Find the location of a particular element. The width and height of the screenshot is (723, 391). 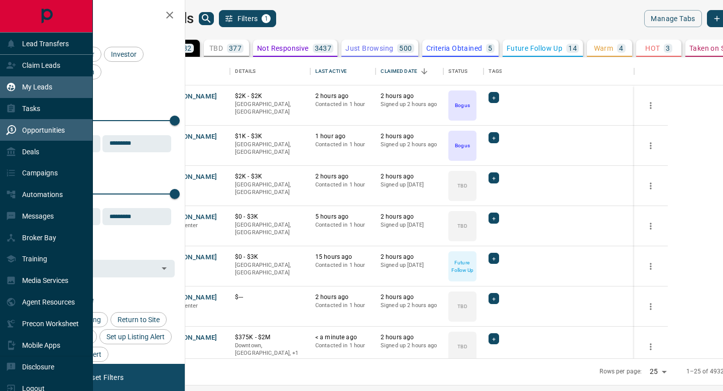

span: Return to Site is located at coordinates (139, 319).